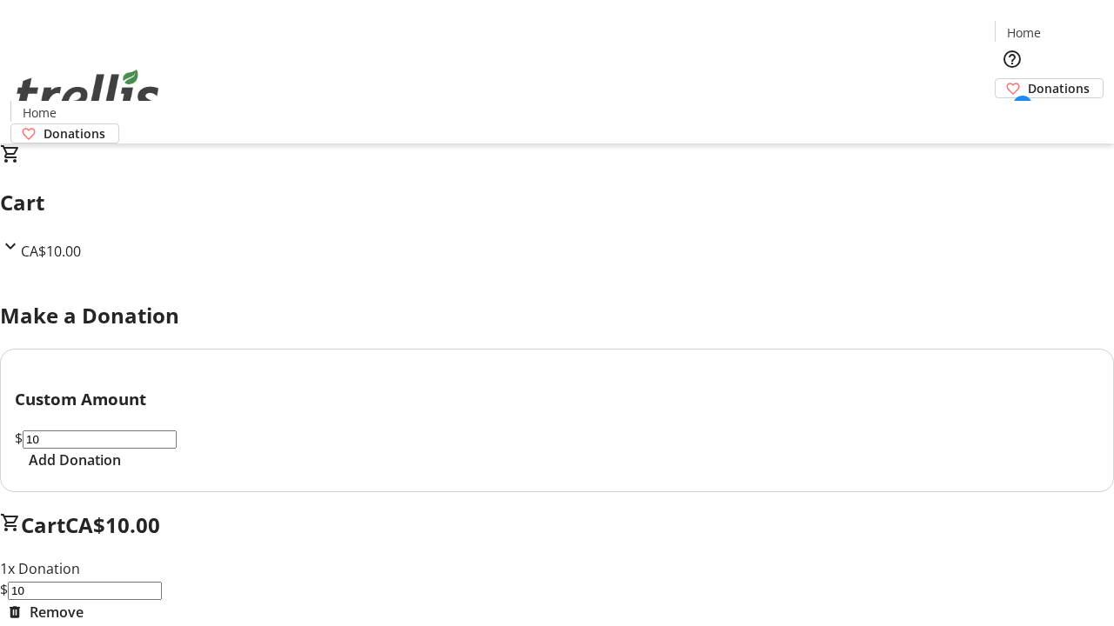 The image size is (1114, 626). I want to click on button: Help, so click(1012, 59).